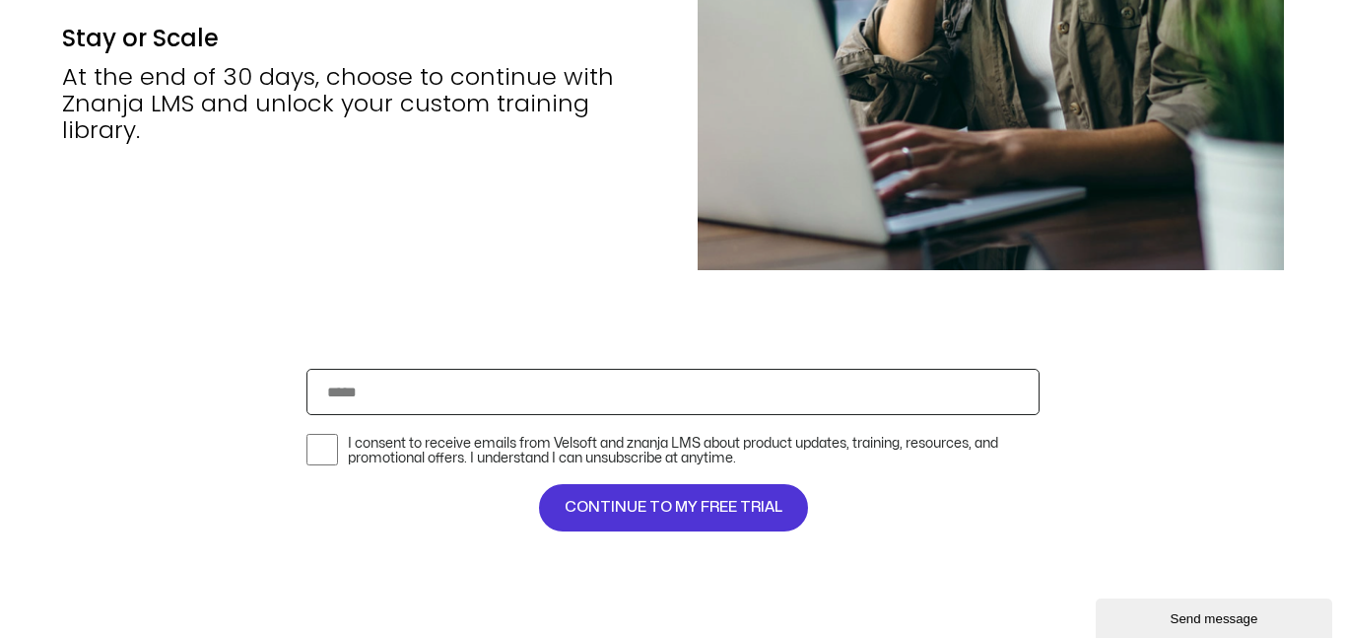 Image resolution: width=1346 pixels, height=638 pixels. What do you see at coordinates (355, 102) in the screenshot?
I see `div: At the end of 30 days, choose to continue with Znanja LMS and unlock your custom training library.` at bounding box center [355, 102].